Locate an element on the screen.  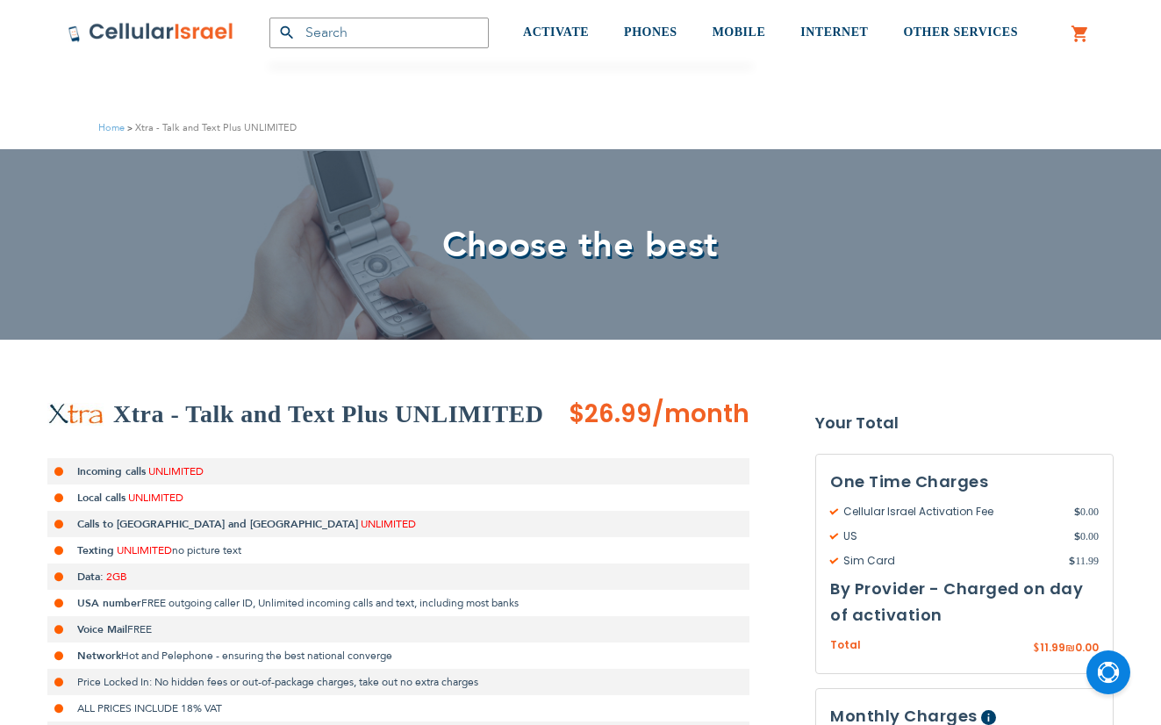
h3: By Provider - Charged on day of activation is located at coordinates (964, 602).